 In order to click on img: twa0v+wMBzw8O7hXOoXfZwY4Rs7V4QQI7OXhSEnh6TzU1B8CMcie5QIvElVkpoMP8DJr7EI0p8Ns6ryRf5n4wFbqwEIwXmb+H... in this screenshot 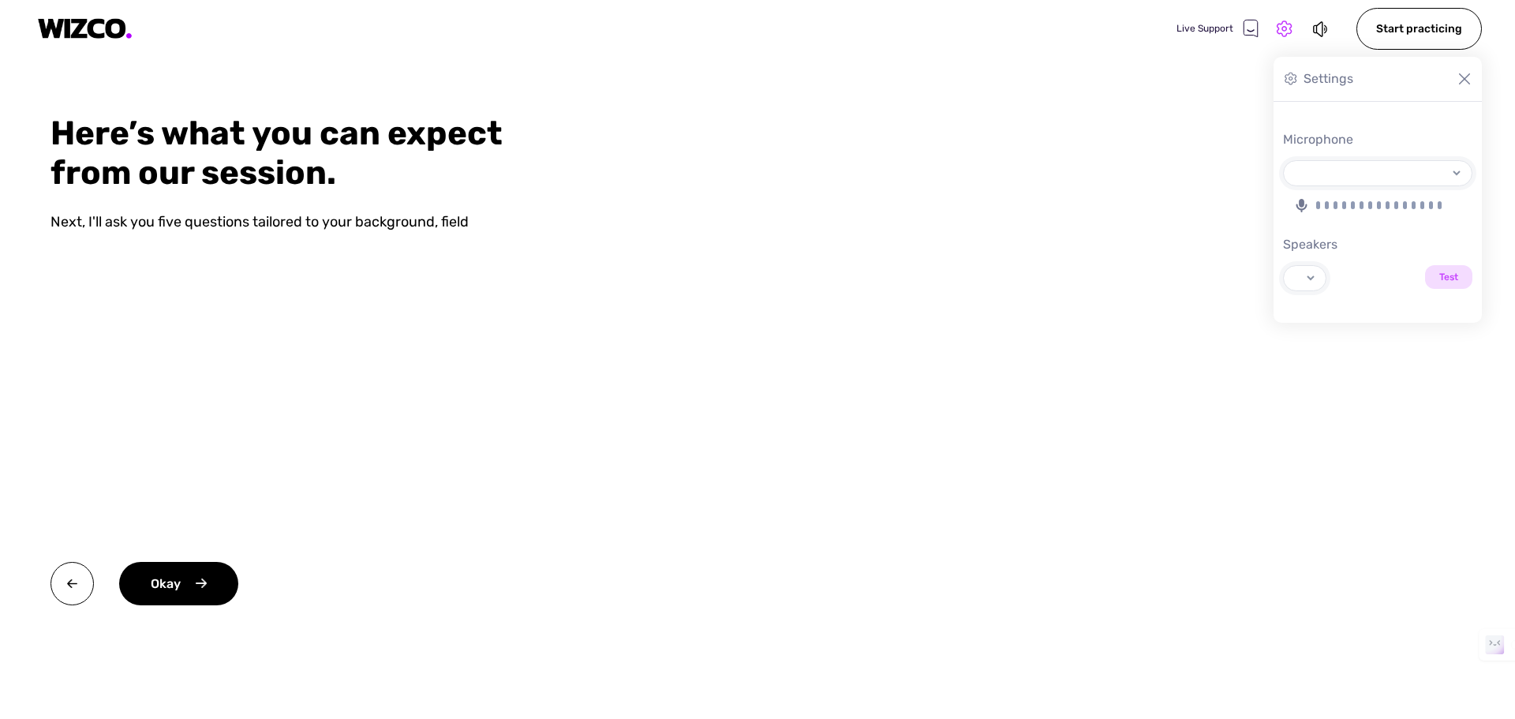, I will do `click(72, 583)`.